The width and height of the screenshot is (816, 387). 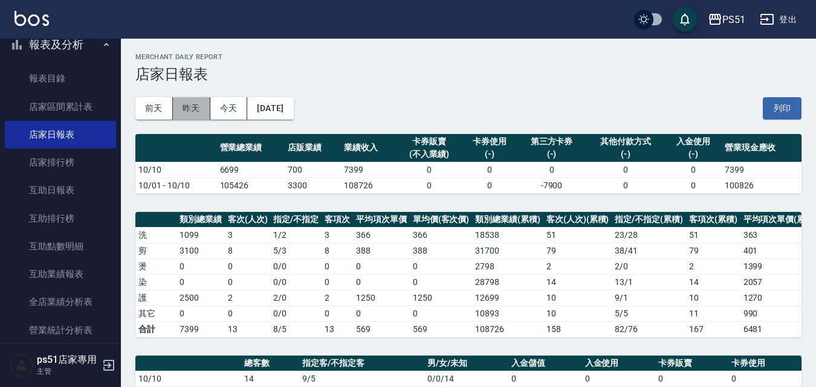 What do you see at coordinates (578, 329) in the screenshot?
I see `td: 158` at bounding box center [578, 329].